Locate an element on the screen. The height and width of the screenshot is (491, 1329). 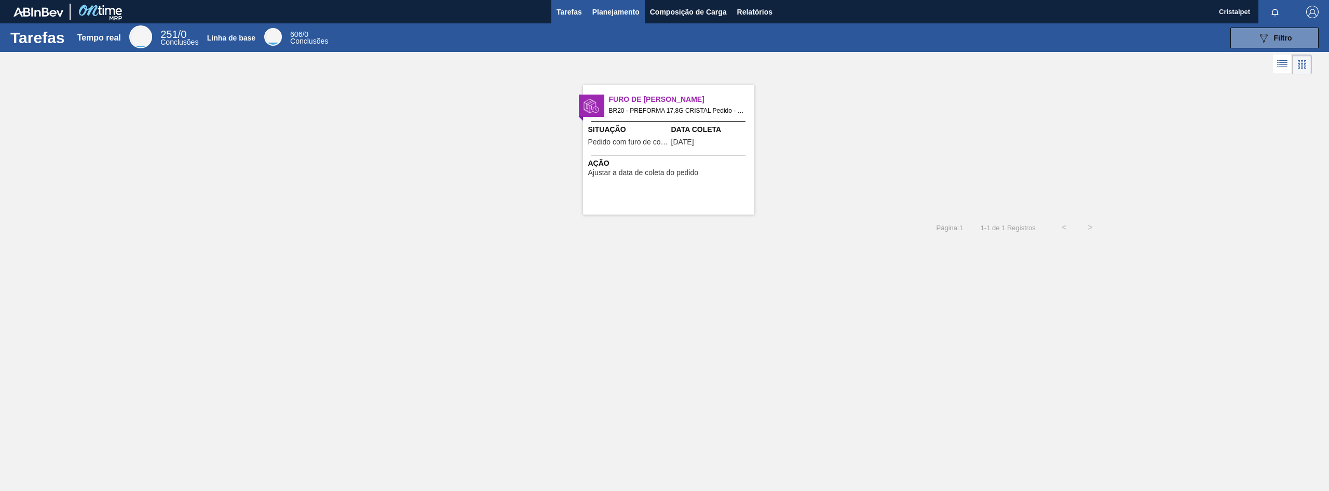
span: Data Coleta is located at coordinates (711, 129).